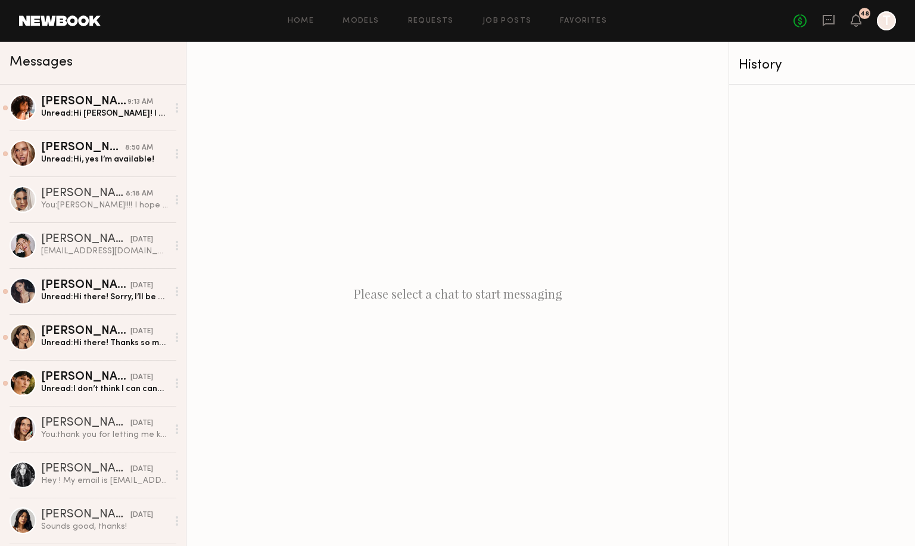  Describe the element at coordinates (886, 21) in the screenshot. I see `a: T` at that location.